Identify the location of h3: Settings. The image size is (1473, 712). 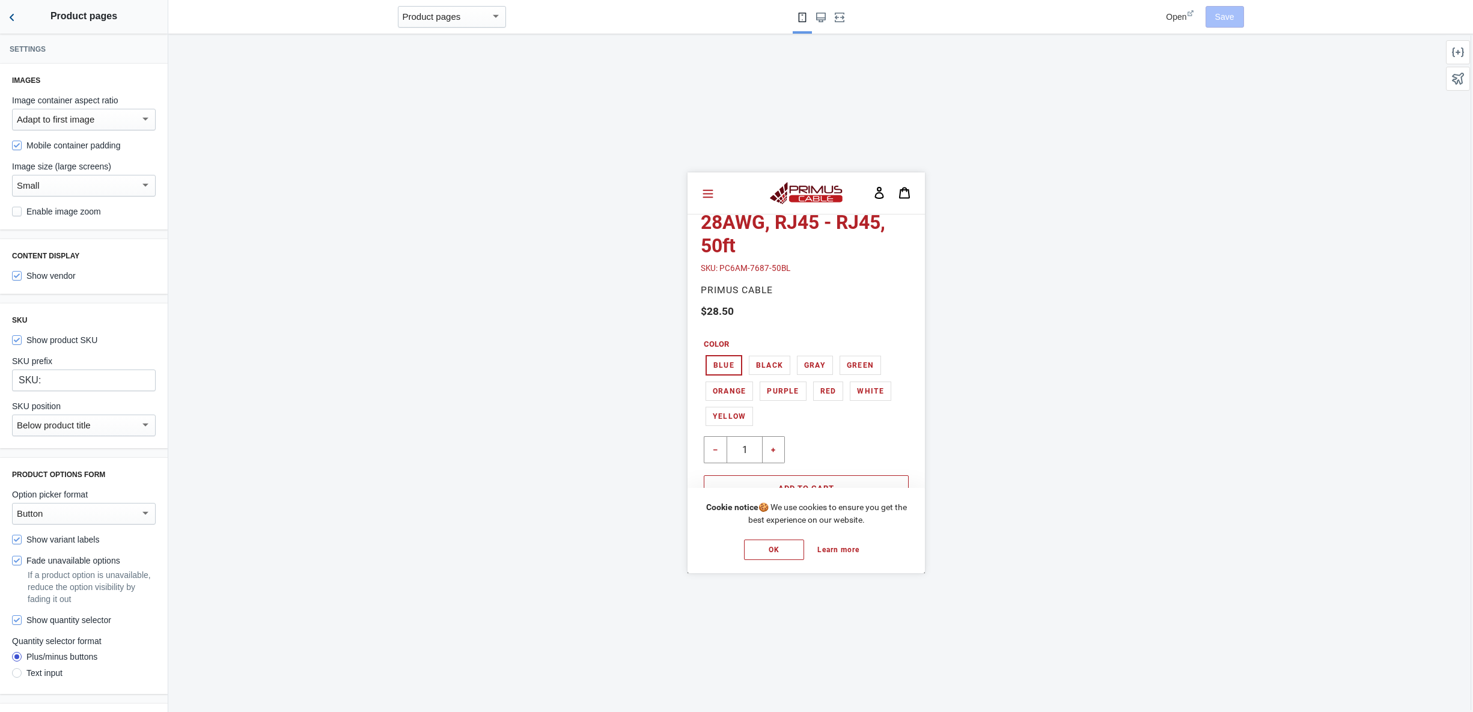
(84, 49).